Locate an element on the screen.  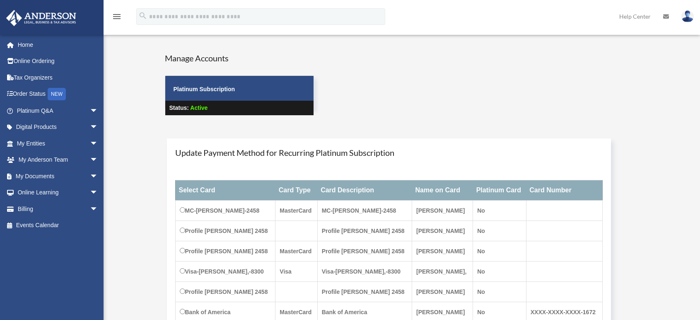
a: menu is located at coordinates (117, 18).